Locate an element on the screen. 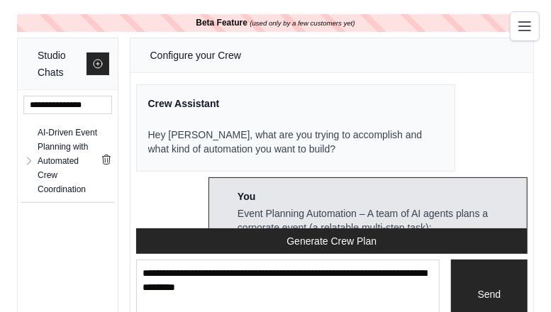 The width and height of the screenshot is (551, 312). div: AI-Driven Event Planning with Automated Crew Coordination is located at coordinates (69, 161).